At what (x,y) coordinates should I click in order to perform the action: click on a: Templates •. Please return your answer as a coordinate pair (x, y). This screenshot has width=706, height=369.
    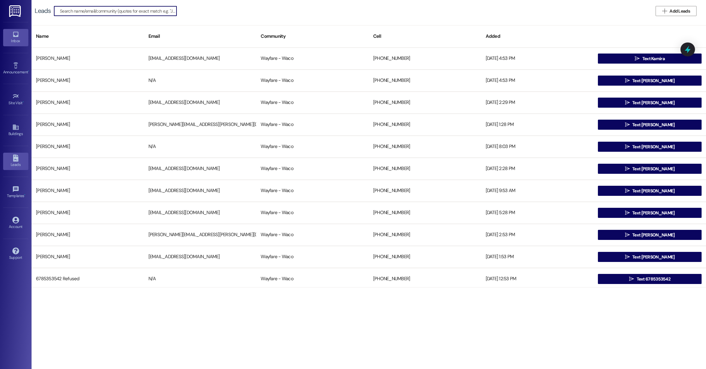
    Looking at the image, I should click on (16, 193).